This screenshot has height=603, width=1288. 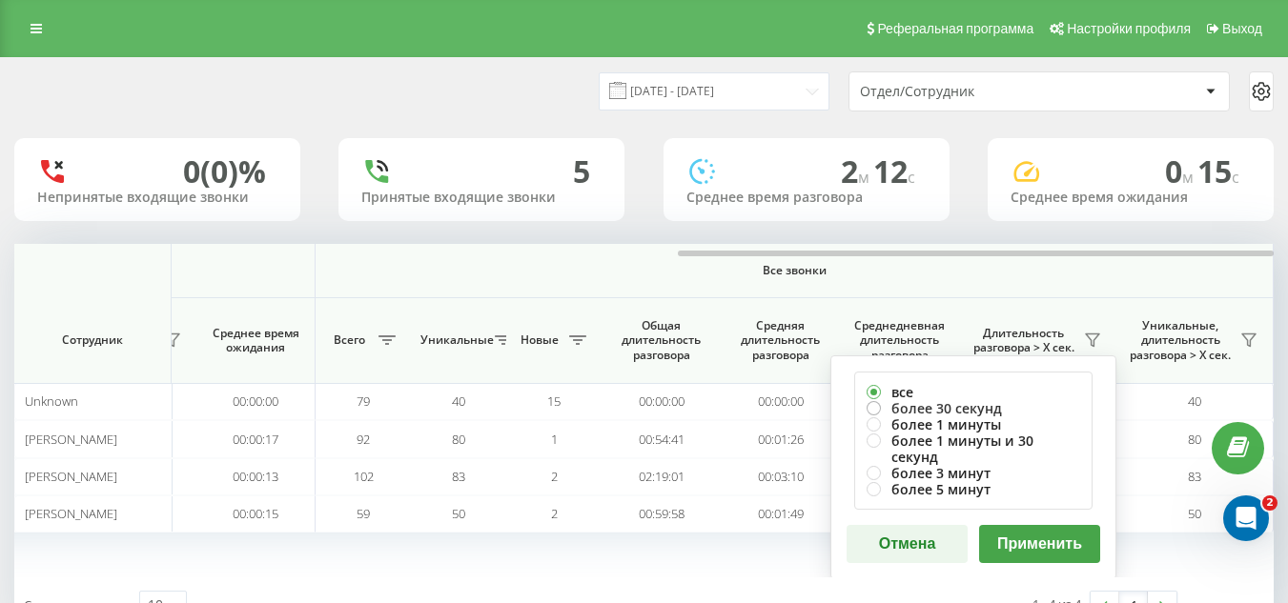 I want to click on div: 5, so click(x=582, y=172).